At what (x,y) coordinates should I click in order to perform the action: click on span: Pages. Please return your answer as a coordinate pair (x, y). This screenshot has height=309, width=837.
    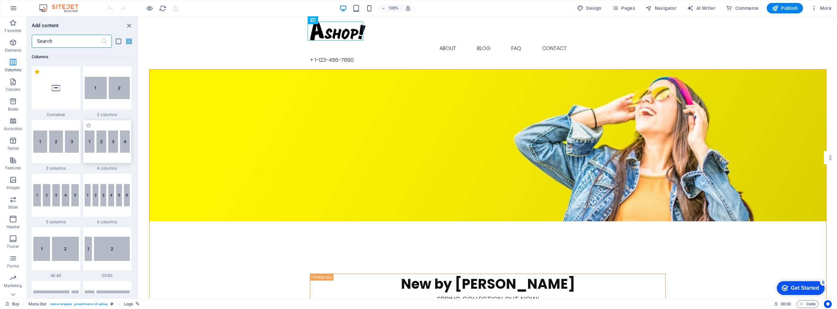
    Looking at the image, I should click on (624, 8).